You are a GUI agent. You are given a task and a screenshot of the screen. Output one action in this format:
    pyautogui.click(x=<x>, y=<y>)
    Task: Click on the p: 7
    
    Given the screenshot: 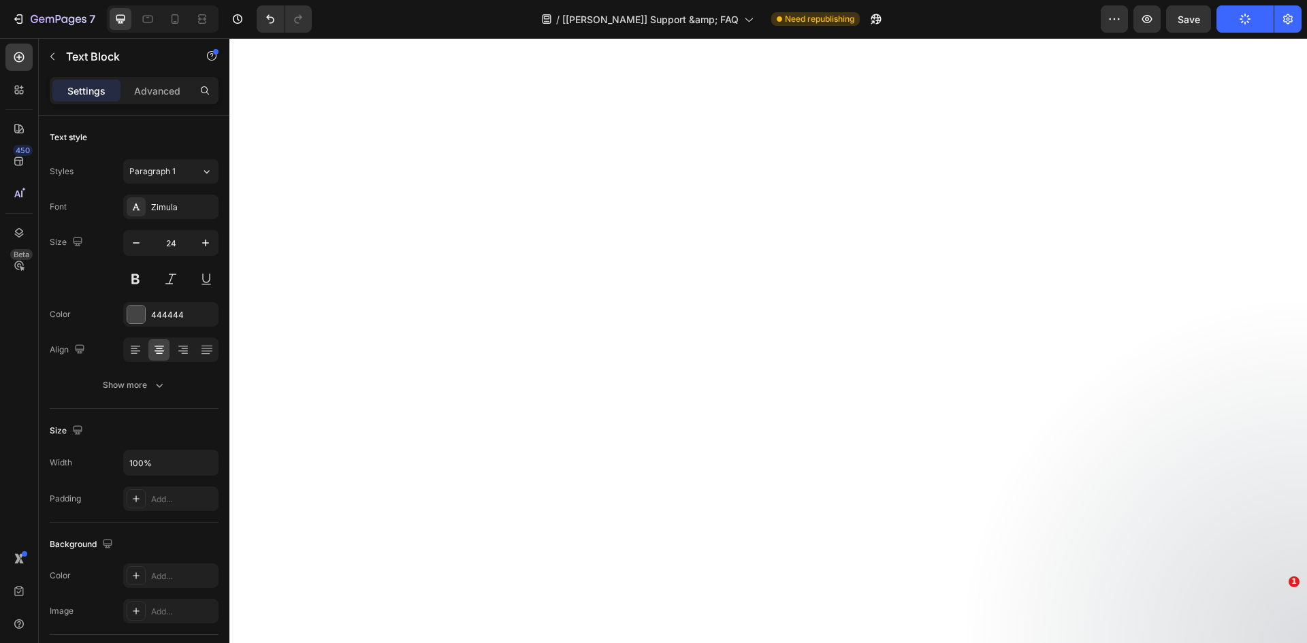 What is the action you would take?
    pyautogui.click(x=92, y=19)
    